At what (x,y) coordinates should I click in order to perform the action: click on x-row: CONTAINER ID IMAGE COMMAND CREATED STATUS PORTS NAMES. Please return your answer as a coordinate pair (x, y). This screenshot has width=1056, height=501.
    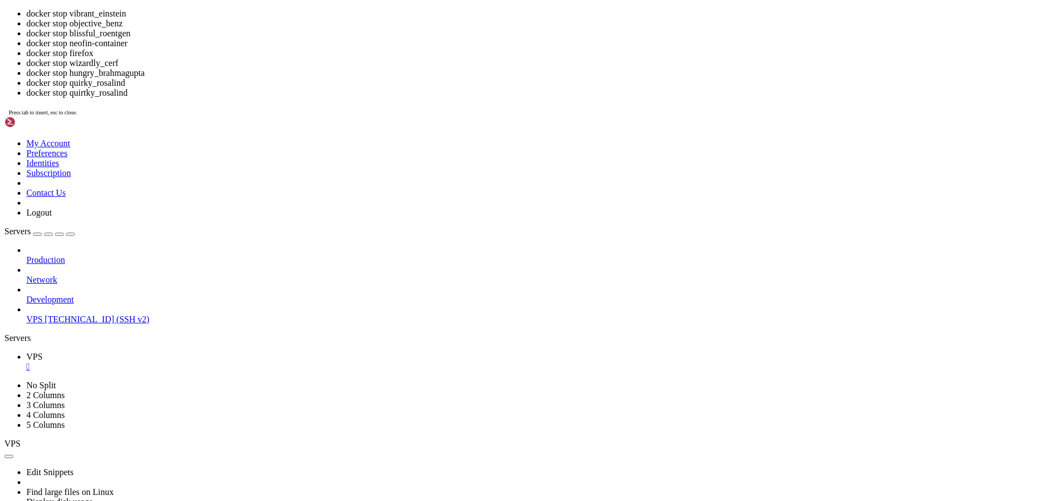
    Looking at the image, I should click on (459, 18).